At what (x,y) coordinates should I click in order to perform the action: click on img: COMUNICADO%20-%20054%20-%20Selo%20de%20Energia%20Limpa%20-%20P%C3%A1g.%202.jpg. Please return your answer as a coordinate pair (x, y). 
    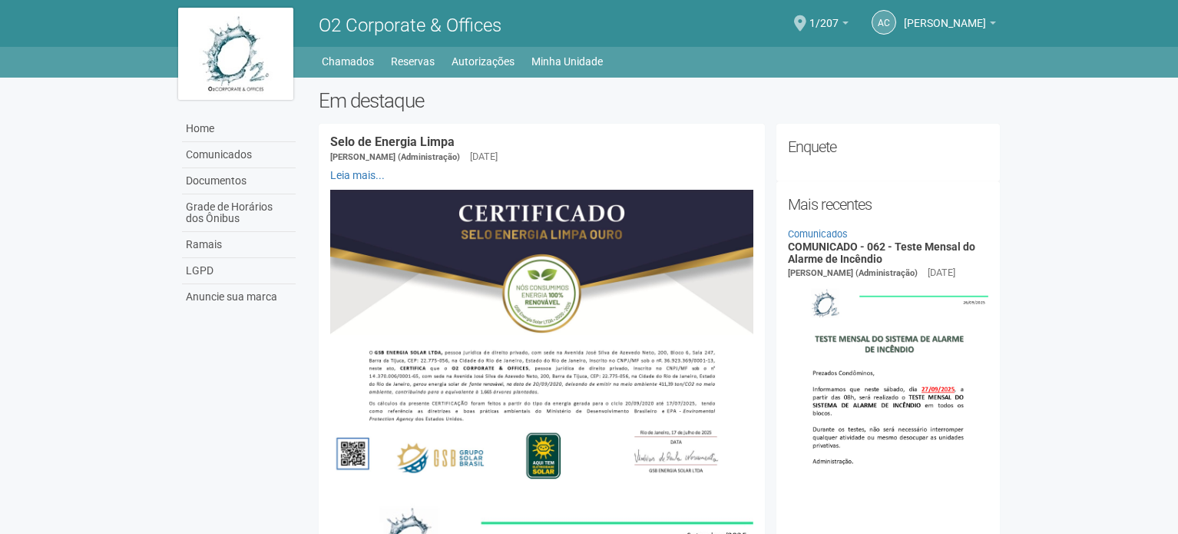
    Looking at the image, I should click on (541, 339).